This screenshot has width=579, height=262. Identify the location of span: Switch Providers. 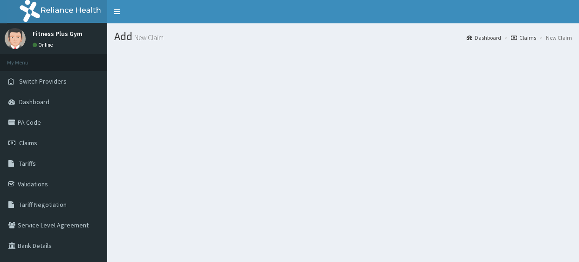
(43, 81).